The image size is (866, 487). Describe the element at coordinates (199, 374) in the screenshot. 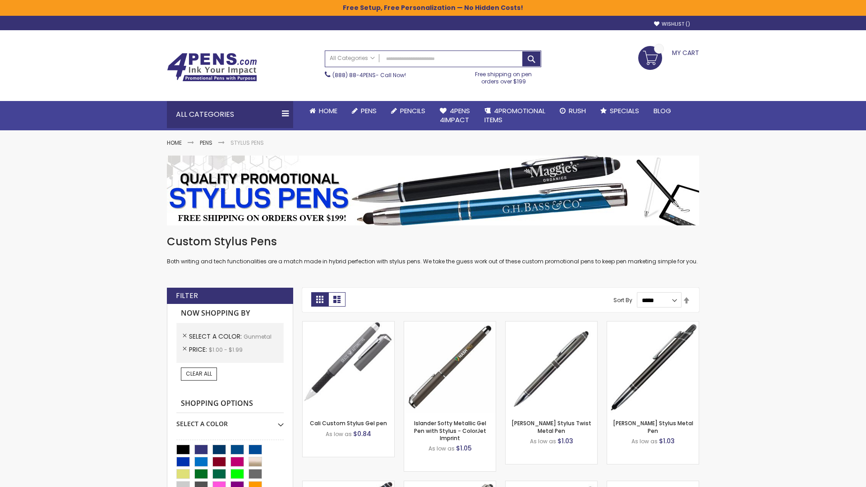

I see `a: Clear All` at that location.